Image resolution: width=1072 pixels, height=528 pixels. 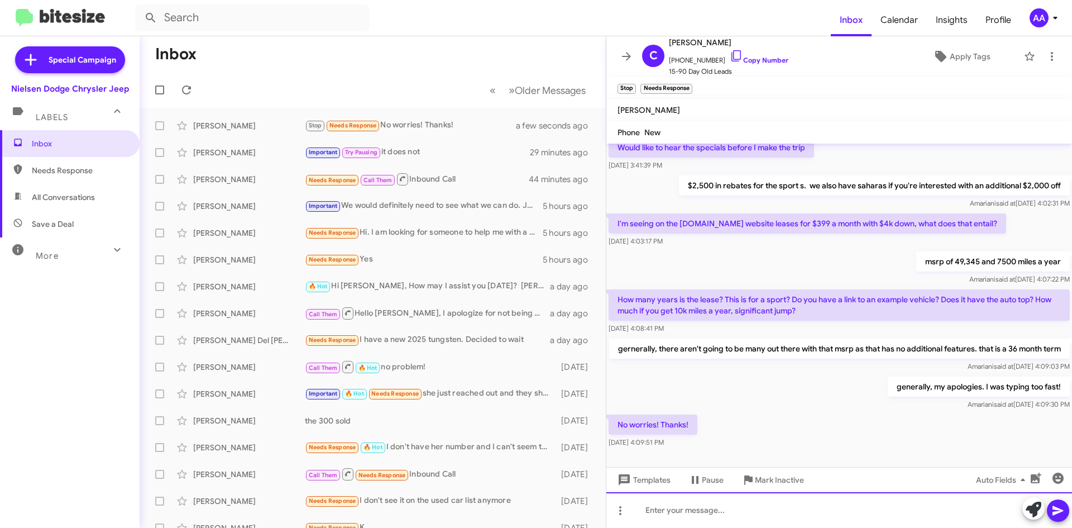 What do you see at coordinates (430, 420) in the screenshot?
I see `div: the 300 sold` at bounding box center [430, 420].